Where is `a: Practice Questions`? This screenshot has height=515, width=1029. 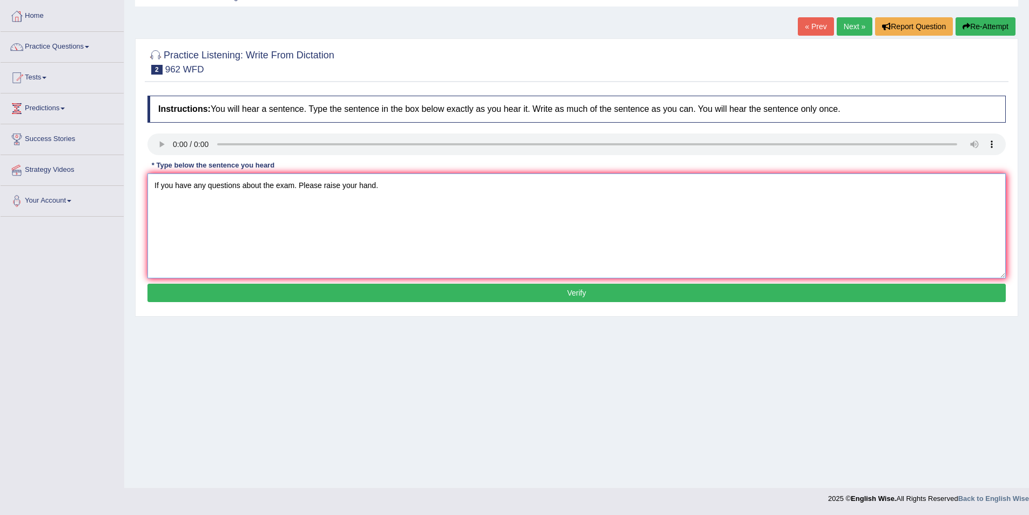 a: Practice Questions is located at coordinates (62, 45).